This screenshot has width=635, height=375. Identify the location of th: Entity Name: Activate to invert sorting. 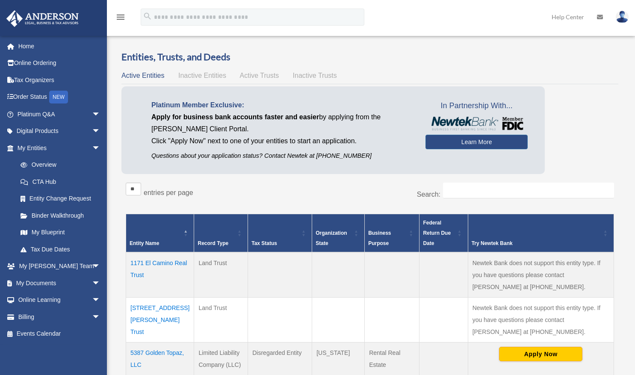
(160, 234).